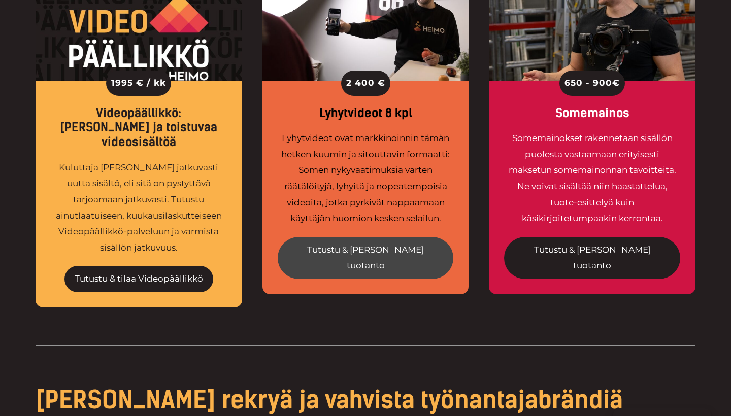  I want to click on a: Tutustu & tilaa Videopäällikkö, so click(138, 279).